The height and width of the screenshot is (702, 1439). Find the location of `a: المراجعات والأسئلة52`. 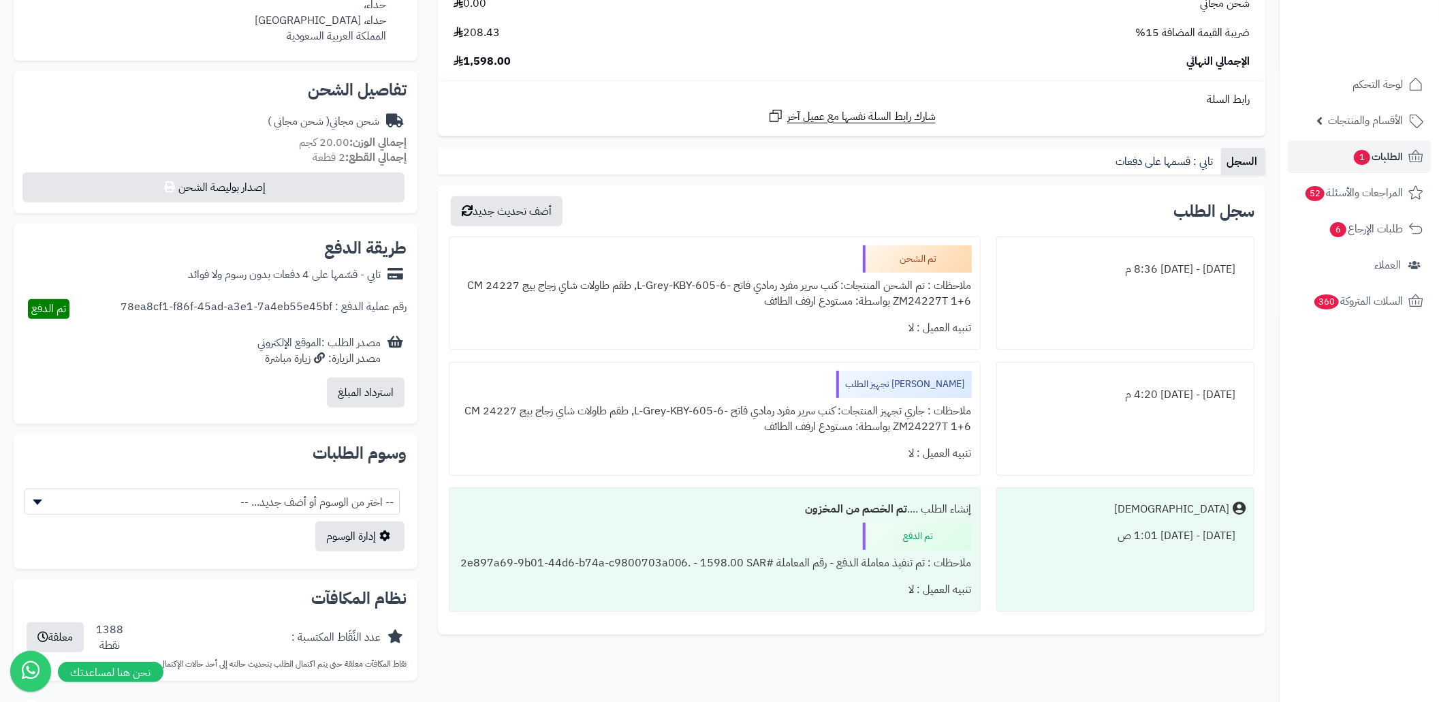

a: المراجعات والأسئلة52 is located at coordinates (1360, 193).